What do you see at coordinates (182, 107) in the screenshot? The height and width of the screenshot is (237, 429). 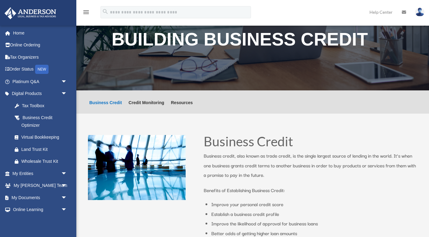 I see `a: Resources` at bounding box center [182, 107].